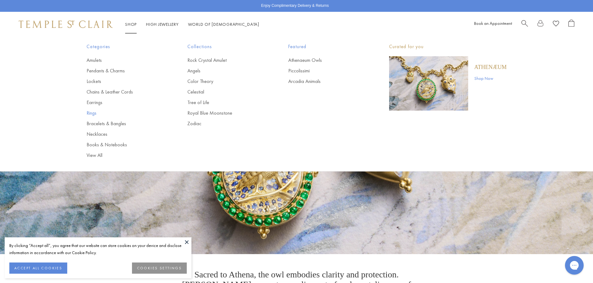 Image resolution: width=593 pixels, height=283 pixels. What do you see at coordinates (124, 92) in the screenshot?
I see `a: Chains & Leather Cords` at bounding box center [124, 92].